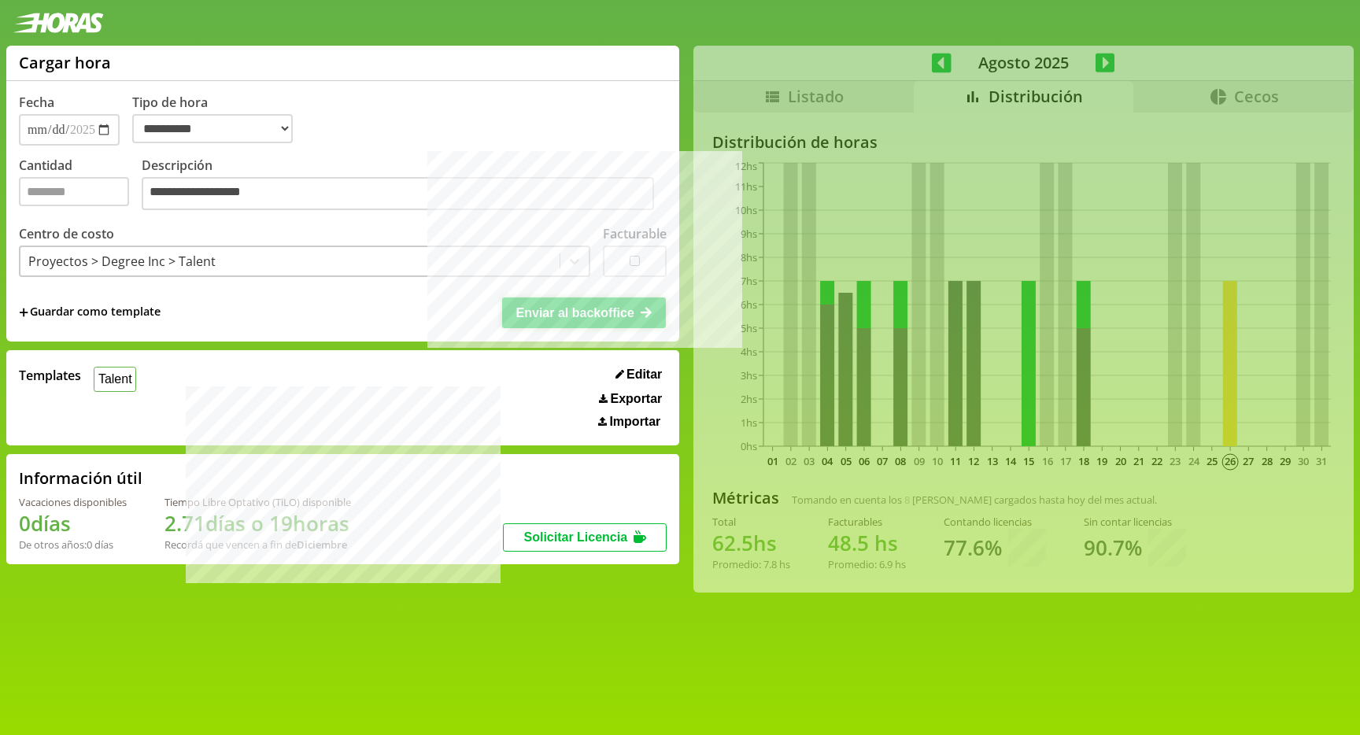 This screenshot has height=735, width=1360. Describe the element at coordinates (122, 261) in the screenshot. I see `div: Proyectos > Degree Inc > Talent` at that location.